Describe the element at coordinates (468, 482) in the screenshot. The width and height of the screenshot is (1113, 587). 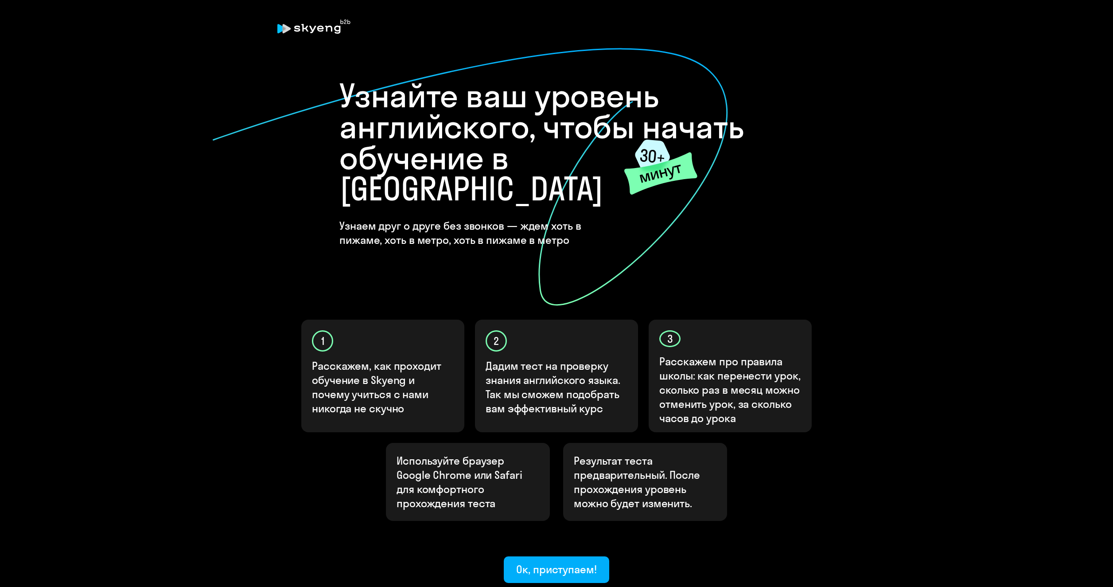
I see `p: Используйте браузер Google Chrome или Safari для комфортного прохождения теста` at that location.